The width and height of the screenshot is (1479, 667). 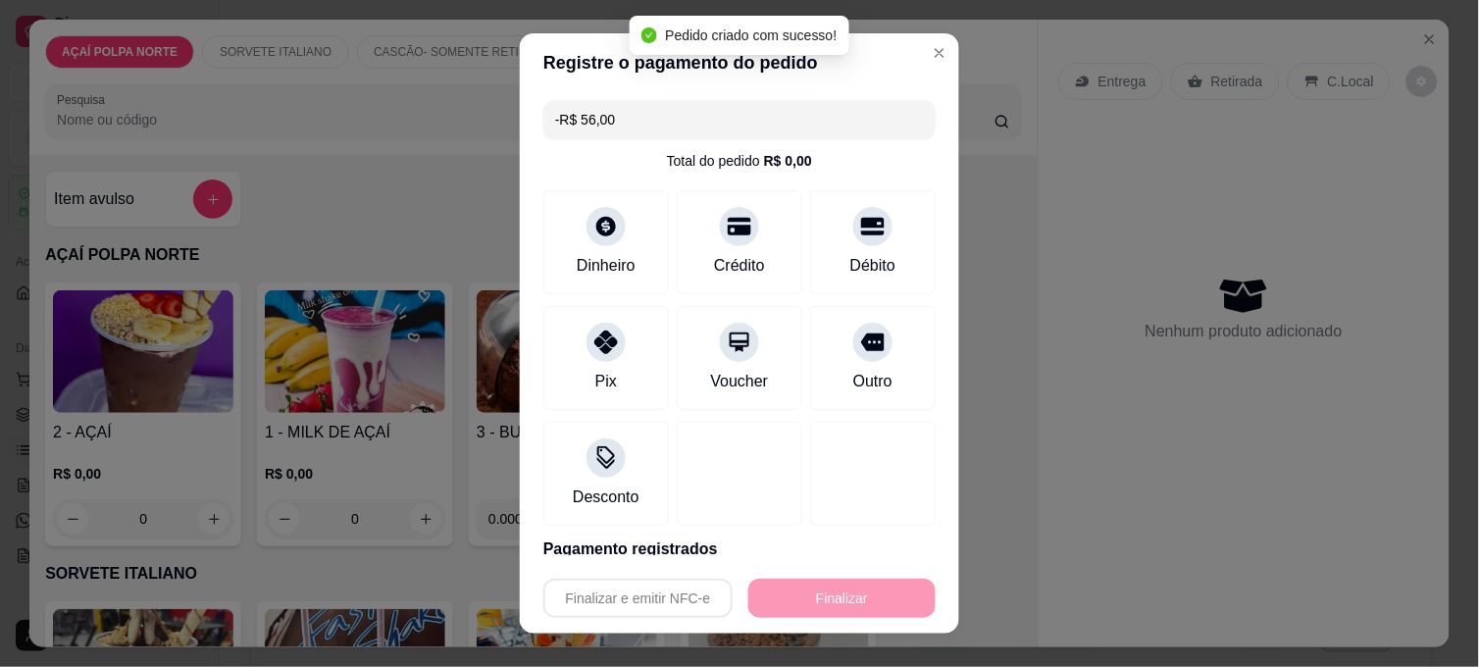 I want to click on div: Dinheiro, so click(x=606, y=266).